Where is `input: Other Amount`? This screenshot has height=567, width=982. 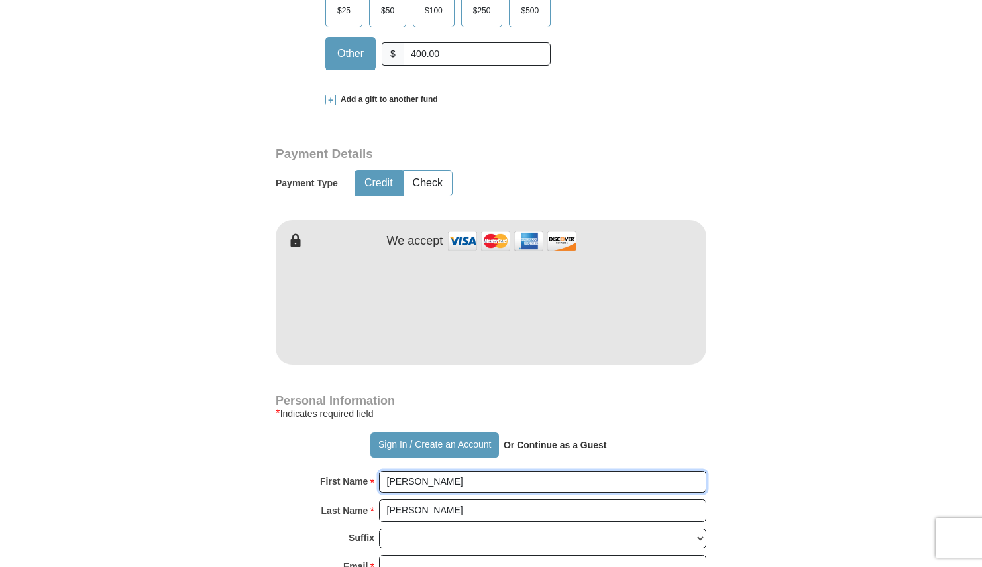
input: Other Amount is located at coordinates (477, 54).